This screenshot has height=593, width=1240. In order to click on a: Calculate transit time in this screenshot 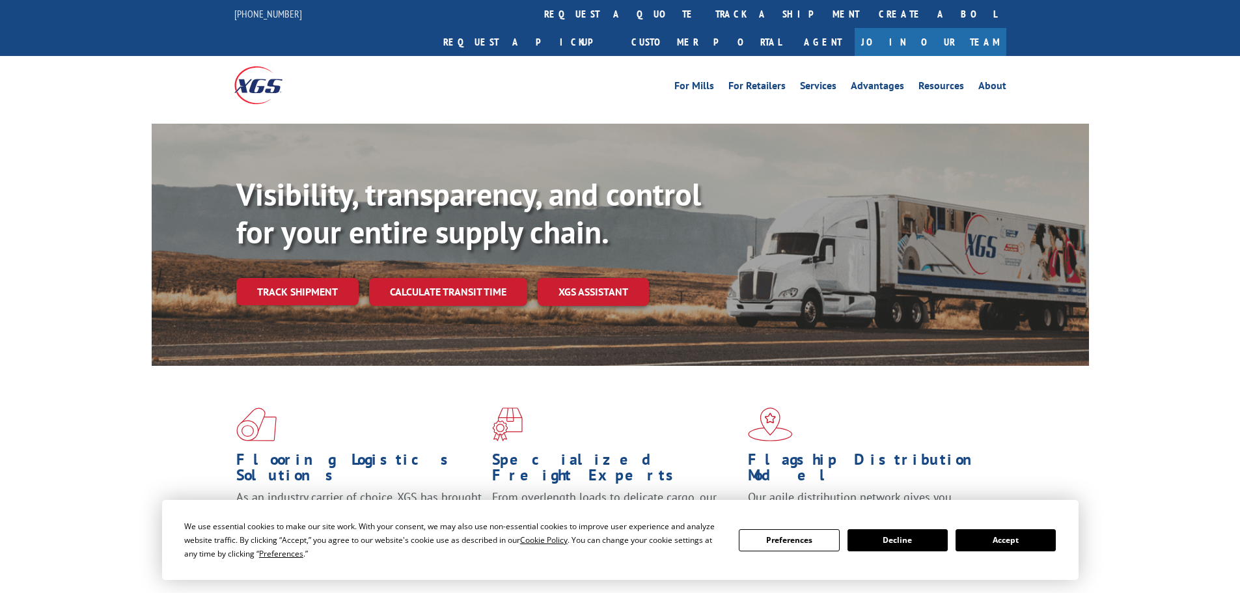, I will do `click(448, 292)`.